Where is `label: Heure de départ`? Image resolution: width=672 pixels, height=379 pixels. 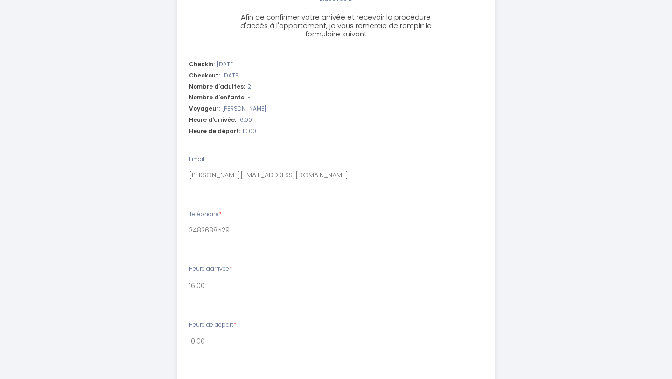 label: Heure de départ is located at coordinates (212, 325).